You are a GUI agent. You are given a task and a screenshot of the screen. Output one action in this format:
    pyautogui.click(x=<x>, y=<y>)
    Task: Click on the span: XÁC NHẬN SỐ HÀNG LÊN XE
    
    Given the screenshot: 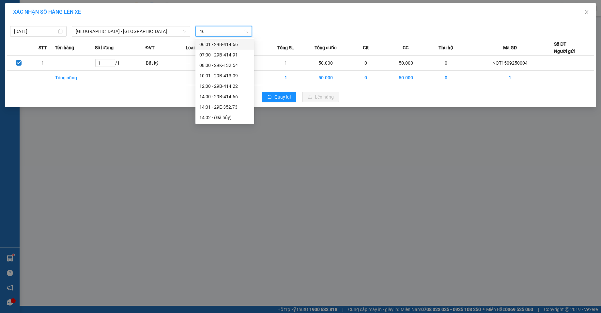 What is the action you would take?
    pyautogui.click(x=47, y=12)
    